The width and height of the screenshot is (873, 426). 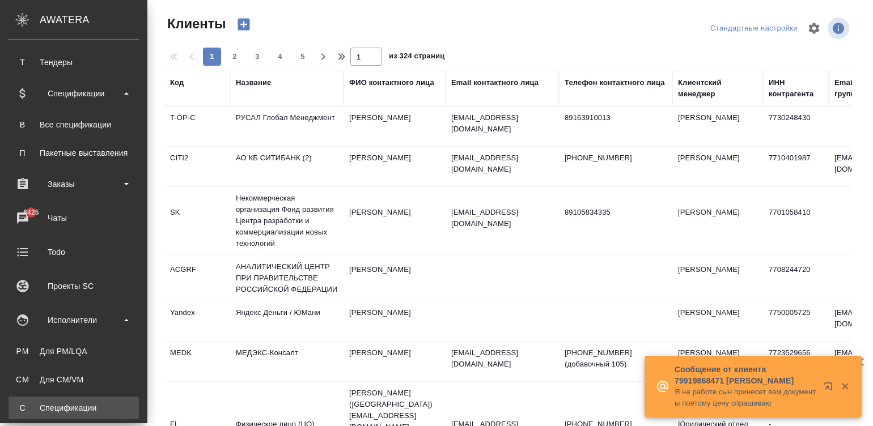 I want to click on div: Проекты SC, so click(x=74, y=286).